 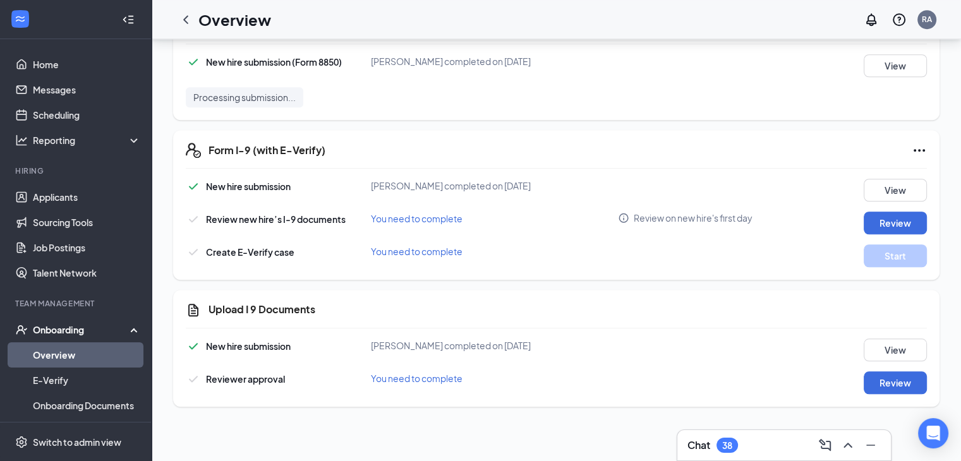 I want to click on svg: ComposeMessage, so click(x=825, y=445).